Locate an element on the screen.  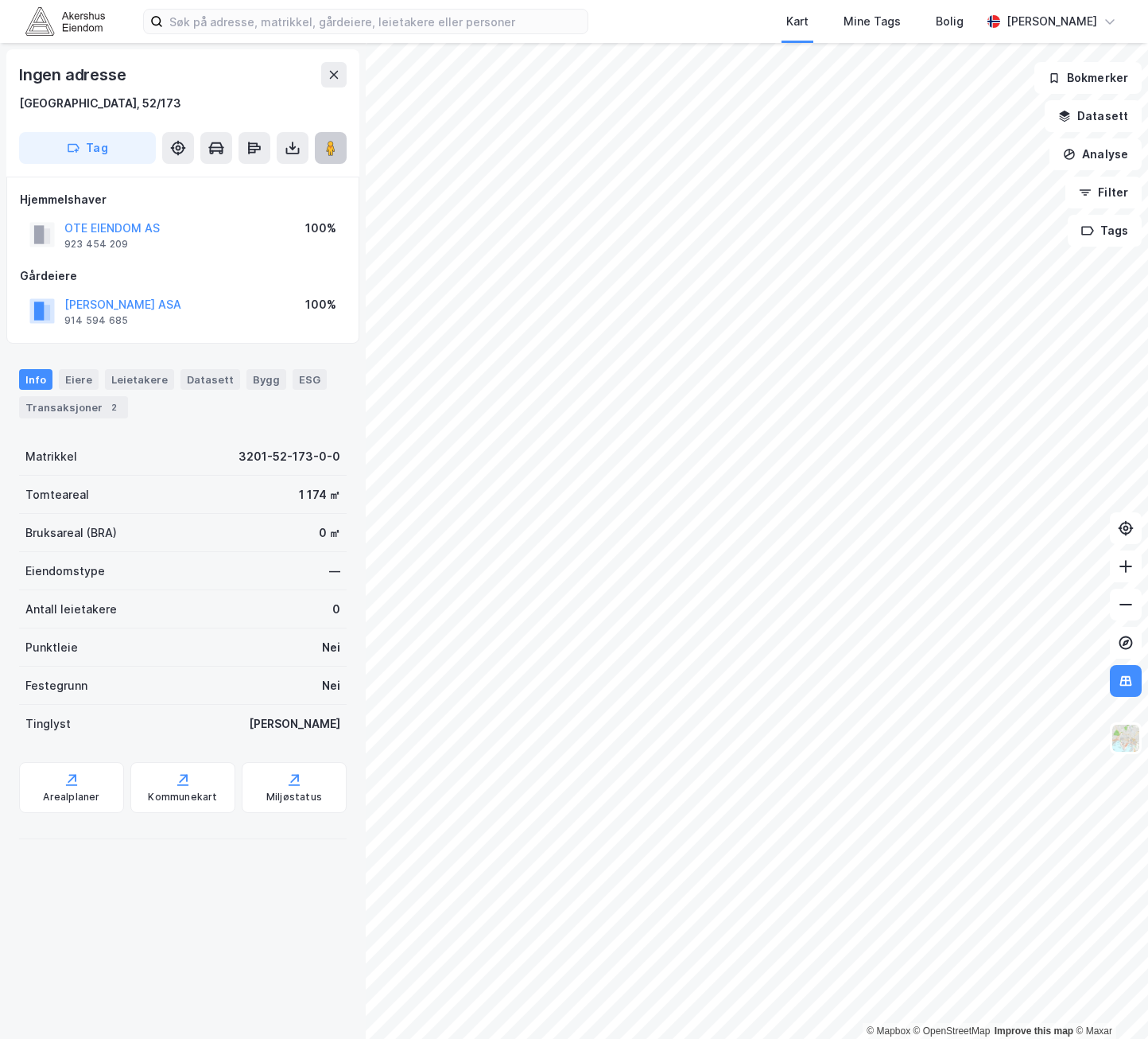
div: Arealplaner is located at coordinates (71, 797).